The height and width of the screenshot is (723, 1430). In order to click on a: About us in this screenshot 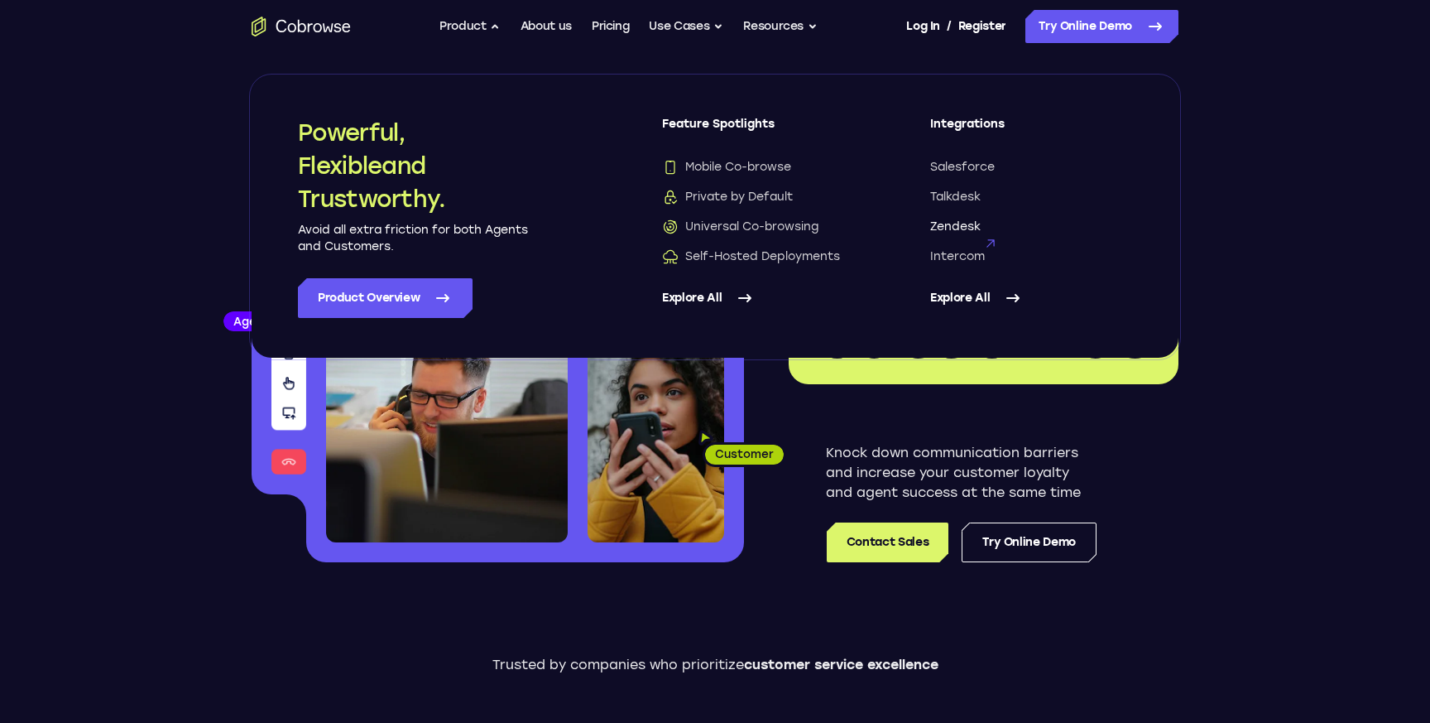, I will do `click(546, 26)`.